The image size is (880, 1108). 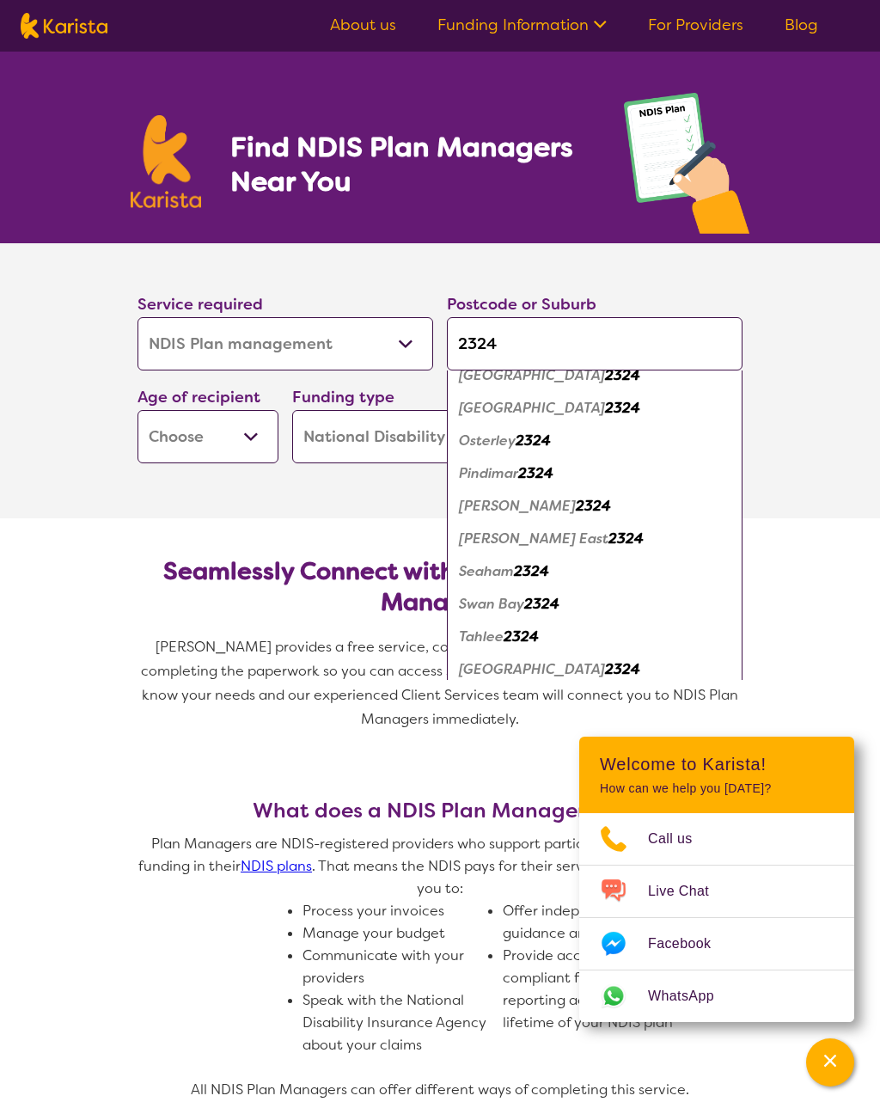 I want to click on li: Manage your budget, so click(x=395, y=933).